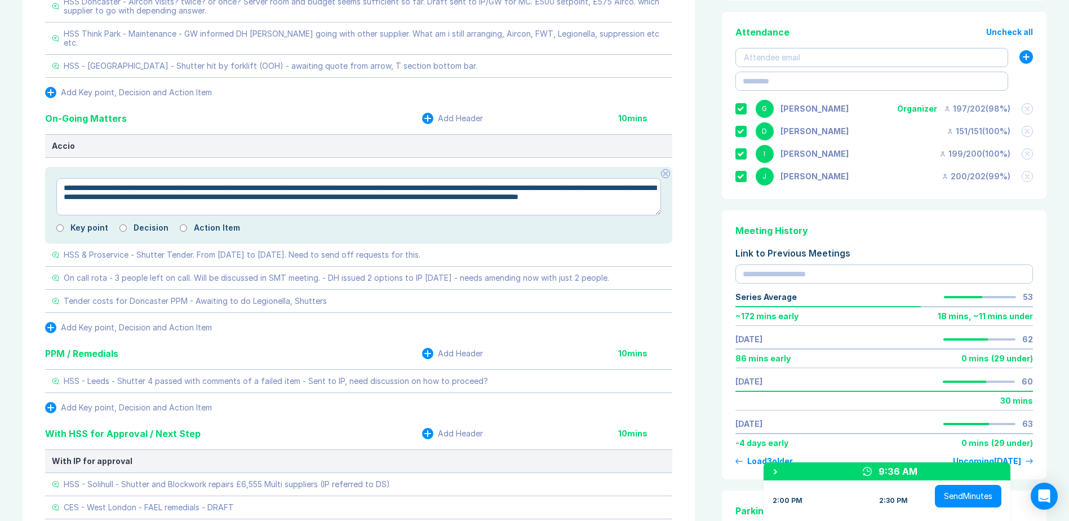 The width and height of the screenshot is (1069, 521). I want to click on div: 151 / 151 ( 100 %), so click(978, 131).